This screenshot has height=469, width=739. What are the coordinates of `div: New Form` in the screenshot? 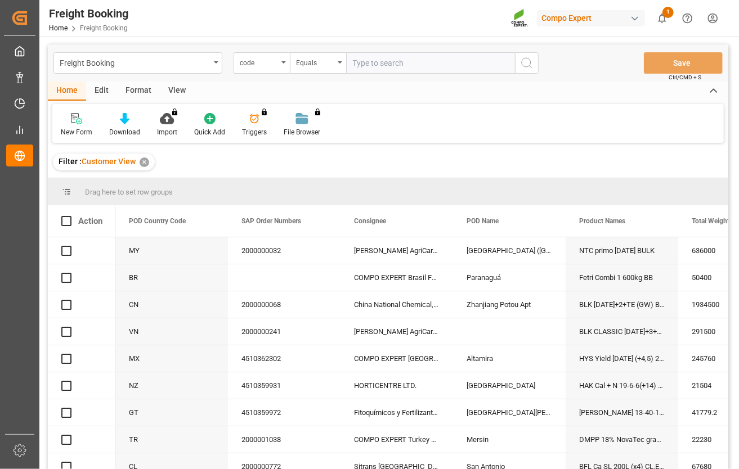 It's located at (77, 132).